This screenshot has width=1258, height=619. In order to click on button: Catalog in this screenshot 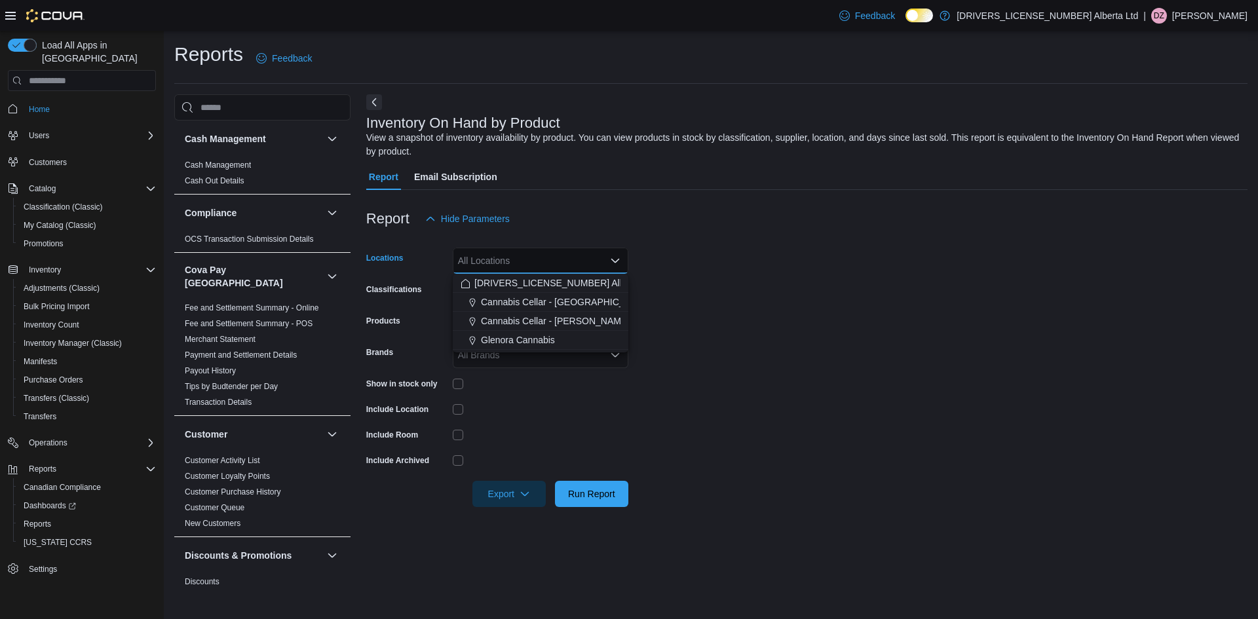, I will do `click(82, 189)`.